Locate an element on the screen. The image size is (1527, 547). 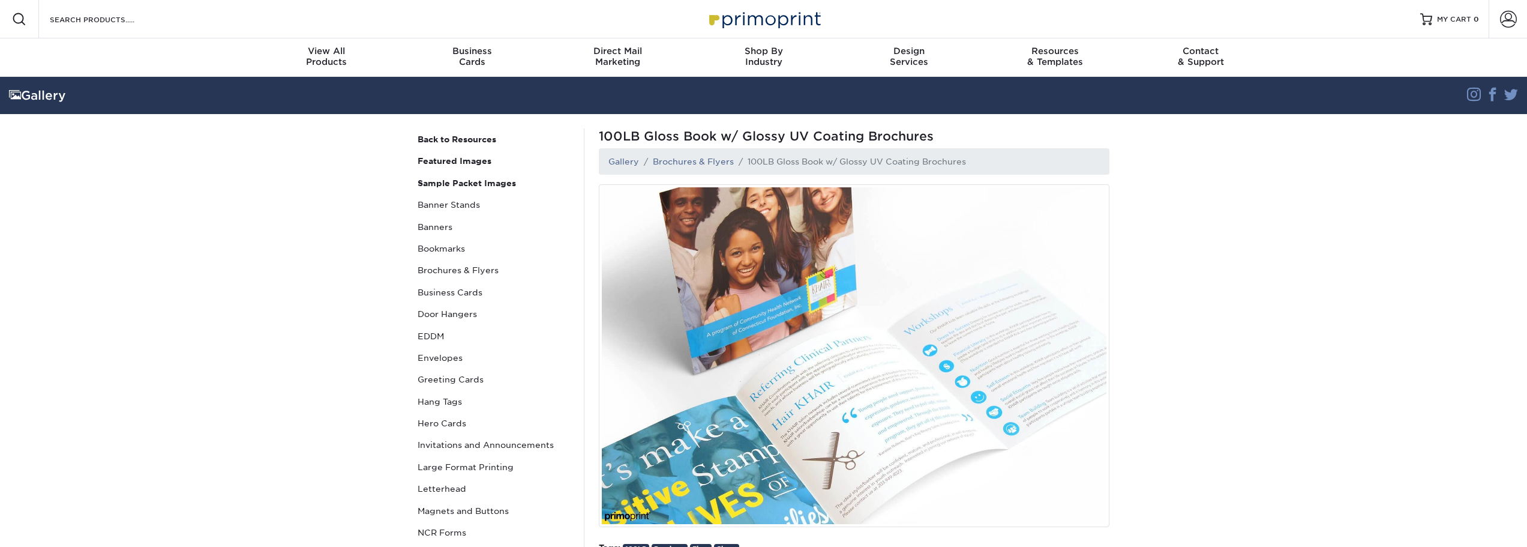
a: Magnets and Buttons is located at coordinates (494, 511).